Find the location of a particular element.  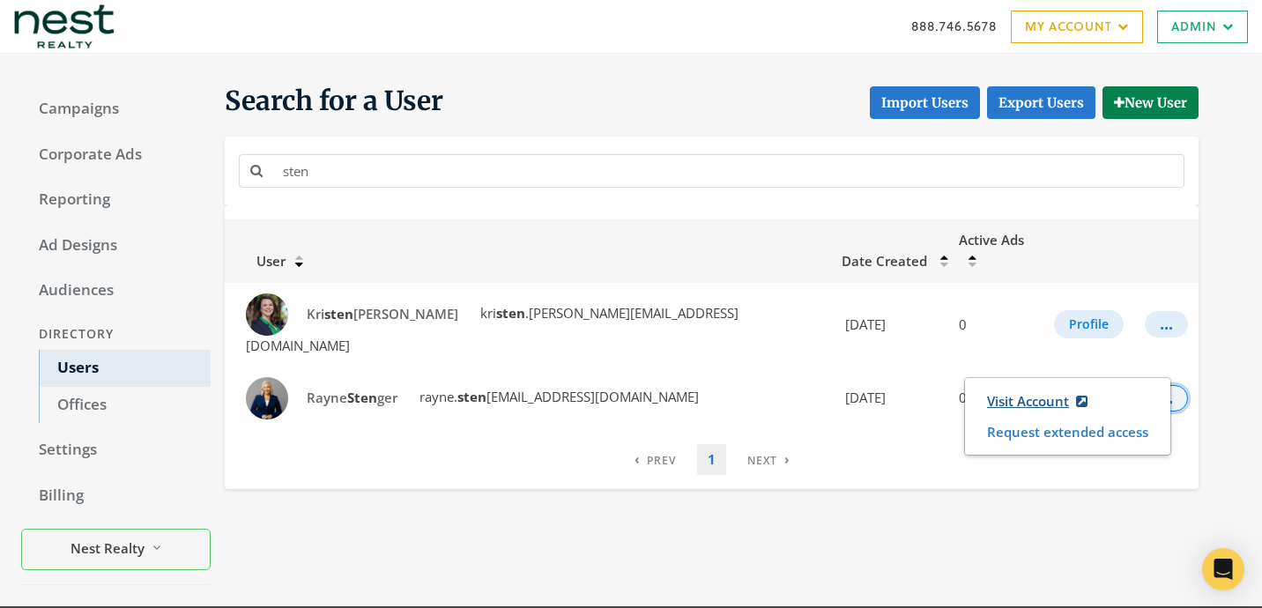

button: Import Users is located at coordinates (925, 102).